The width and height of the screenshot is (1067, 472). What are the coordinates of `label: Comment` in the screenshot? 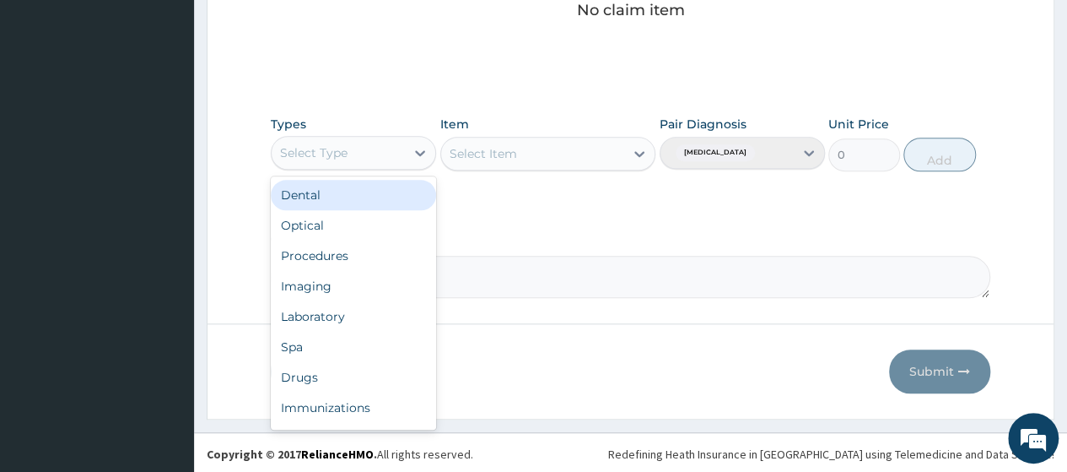 It's located at (630, 239).